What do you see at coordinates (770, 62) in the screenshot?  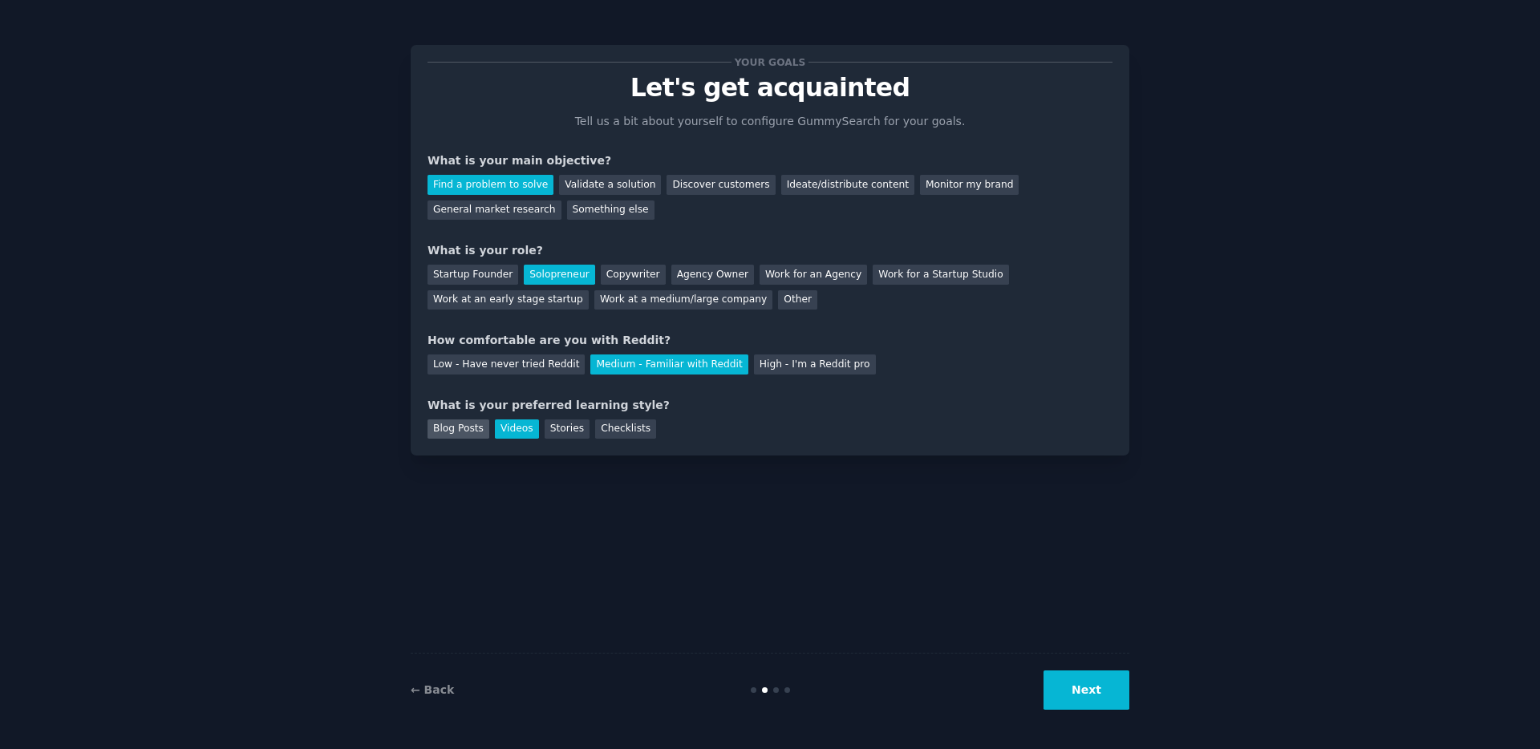 I see `span: Your goals` at bounding box center [770, 62].